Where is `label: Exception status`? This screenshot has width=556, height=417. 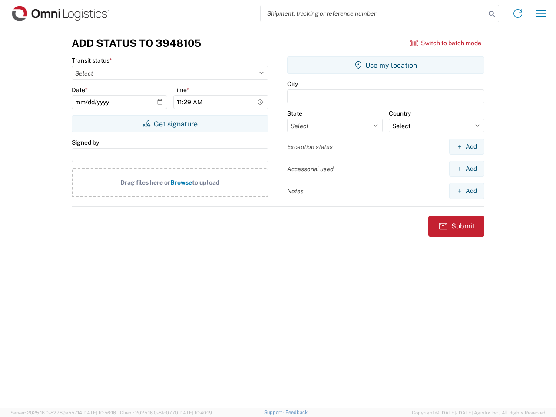 label: Exception status is located at coordinates (310, 147).